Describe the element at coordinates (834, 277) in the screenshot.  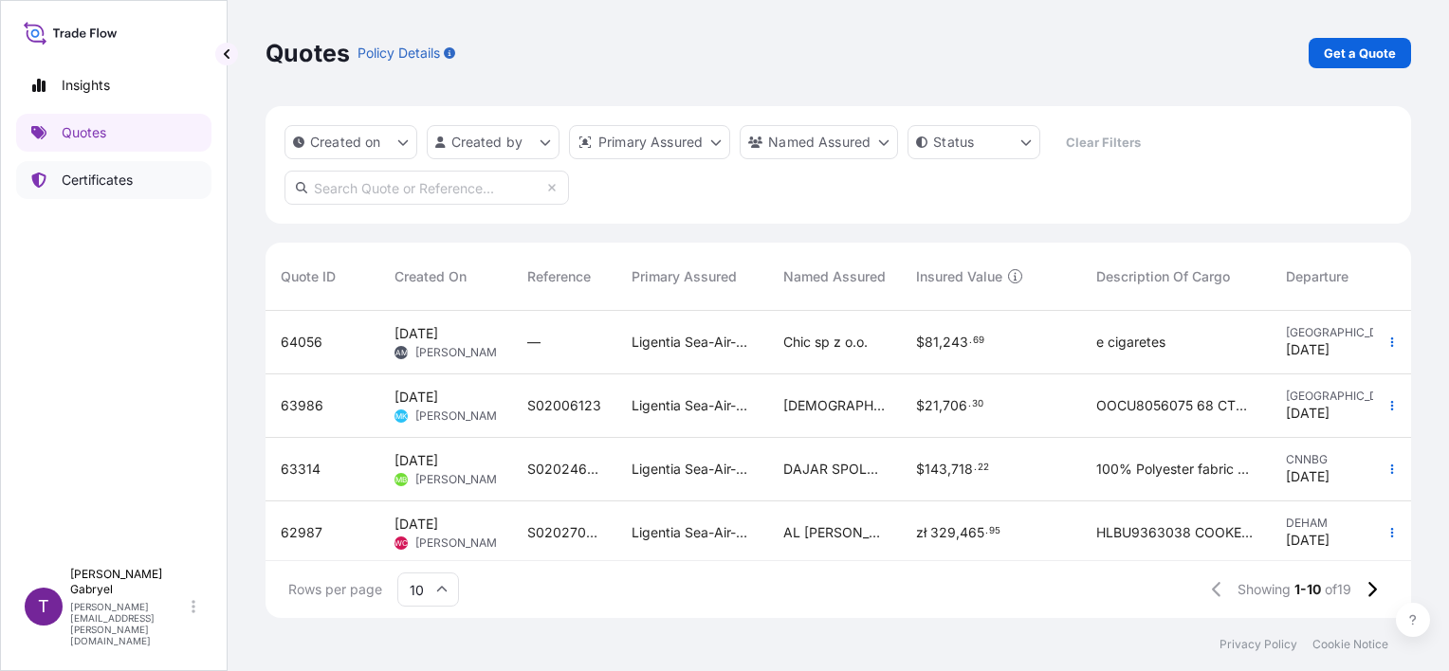
I see `span: Named Assured` at that location.